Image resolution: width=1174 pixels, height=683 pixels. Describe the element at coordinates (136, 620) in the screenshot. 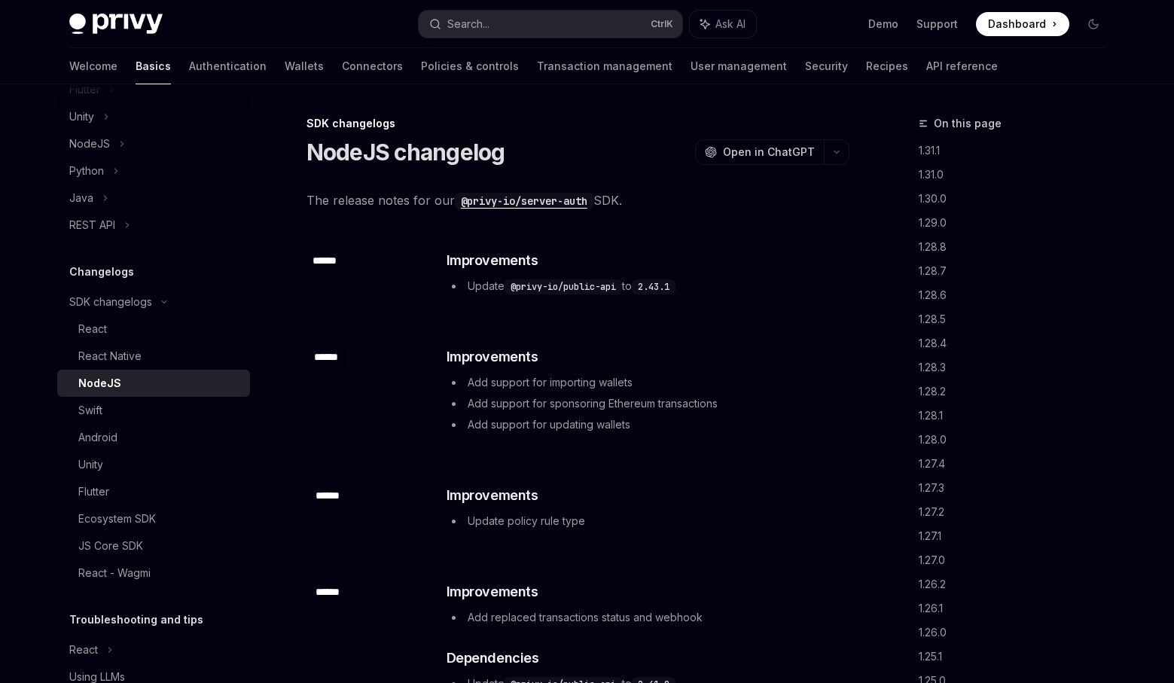

I see `h5: Troubleshooting and tips` at that location.